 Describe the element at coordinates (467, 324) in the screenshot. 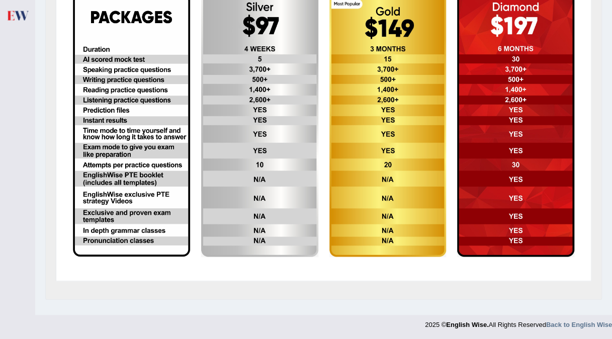

I see `strong: English Wise.` at that location.